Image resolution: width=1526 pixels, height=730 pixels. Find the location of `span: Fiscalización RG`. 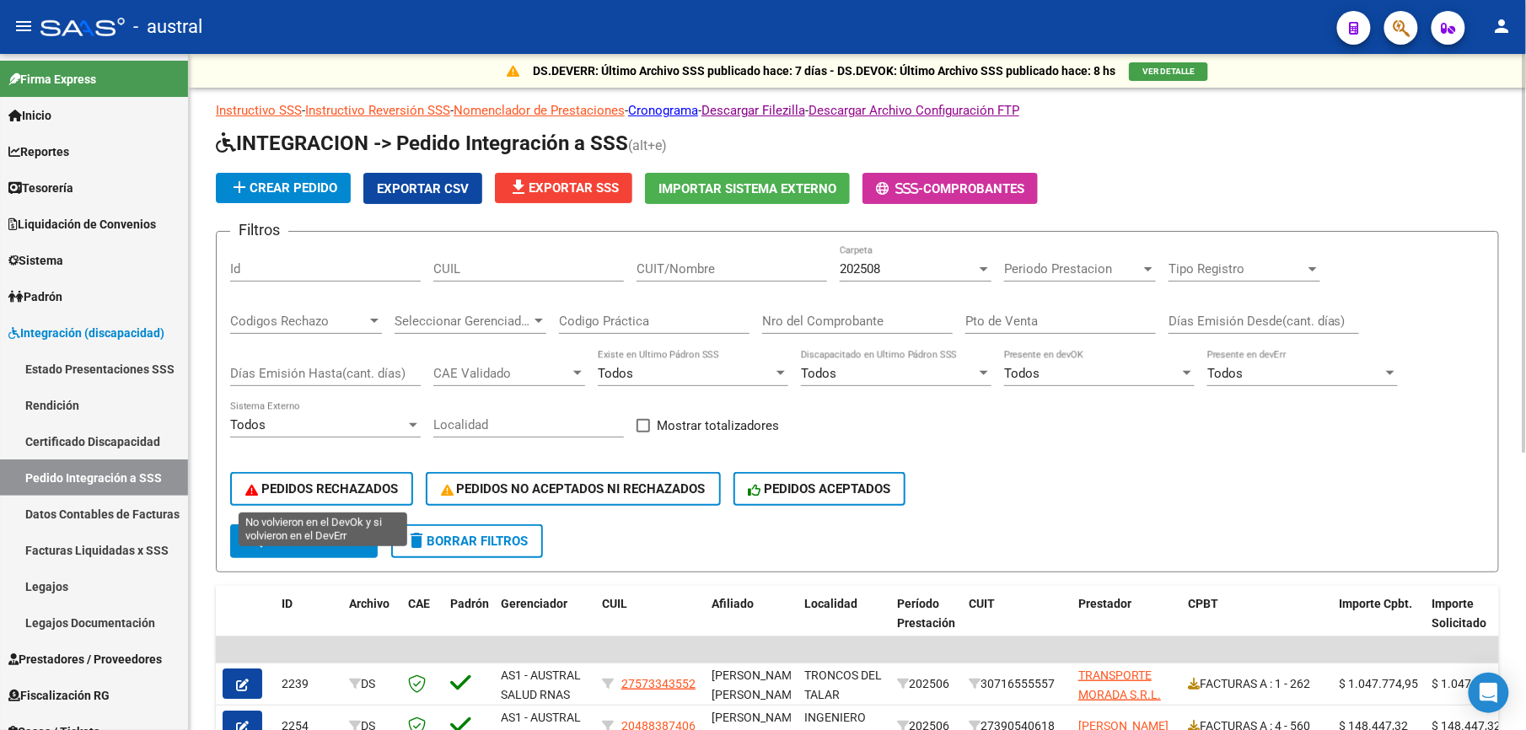

span: Fiscalización RG is located at coordinates (59, 696).